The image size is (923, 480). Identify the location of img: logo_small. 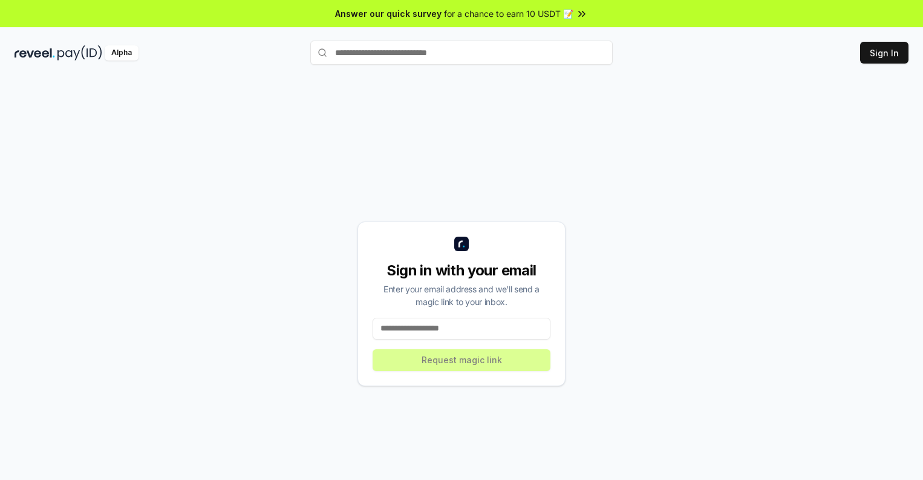
(461, 244).